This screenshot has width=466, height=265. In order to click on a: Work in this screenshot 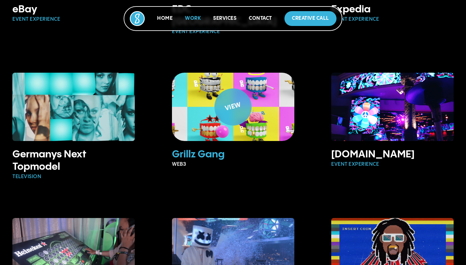, I will do `click(193, 18)`.